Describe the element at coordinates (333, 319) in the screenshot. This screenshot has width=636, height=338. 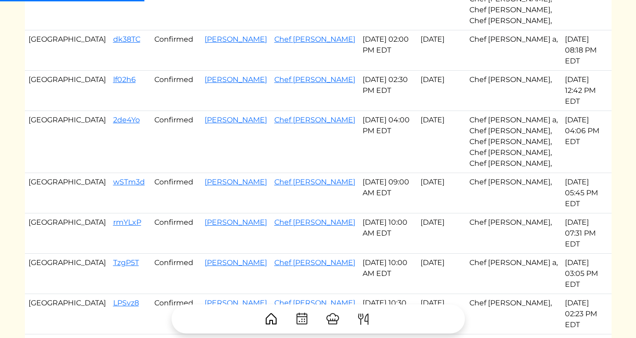
I see `img: ChefHat-a374fb509e4f37eb0702ca99f5f64f3b6956810f32a249b33092029f8484b388.svg` at that location.